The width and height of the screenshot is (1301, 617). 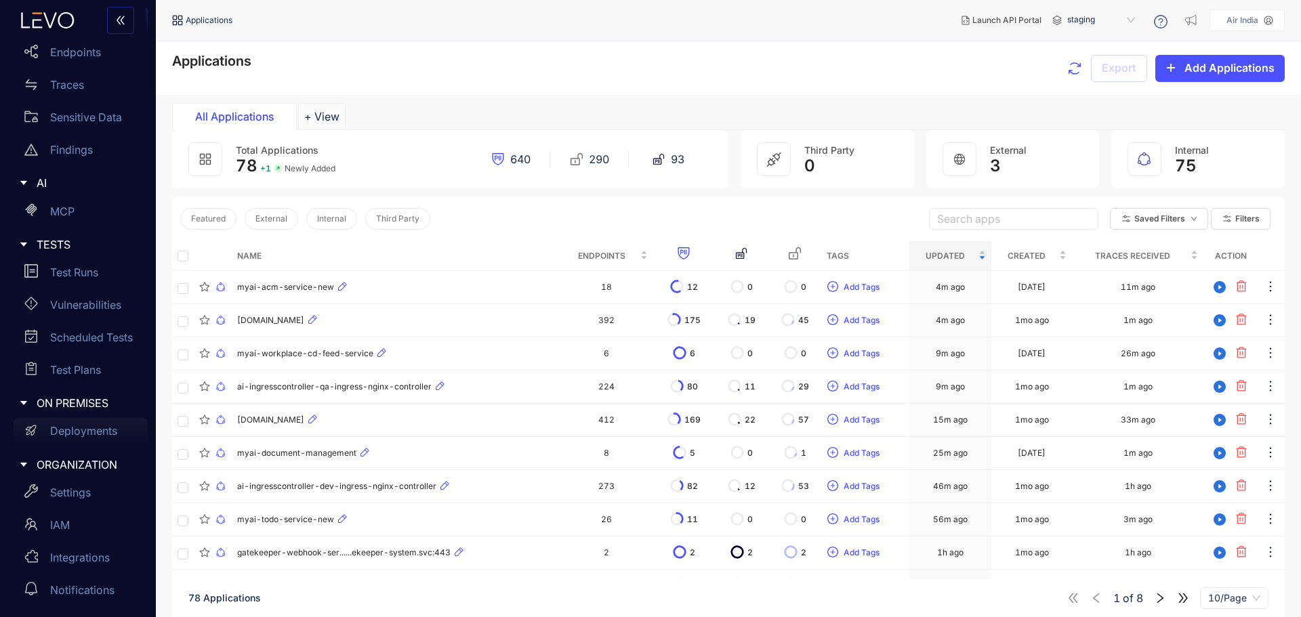 What do you see at coordinates (1194, 219) in the screenshot?
I see `span: down` at bounding box center [1194, 219].